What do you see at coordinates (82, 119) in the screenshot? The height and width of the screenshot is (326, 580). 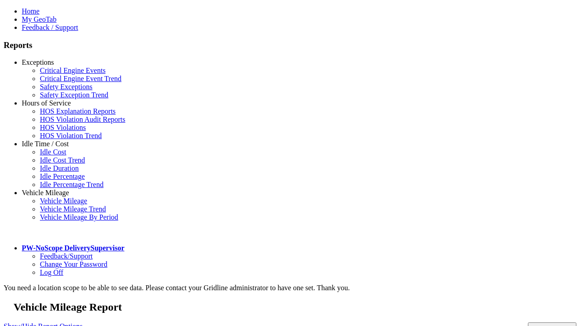 I see `a: HOS Violation Audit Reports` at bounding box center [82, 119].